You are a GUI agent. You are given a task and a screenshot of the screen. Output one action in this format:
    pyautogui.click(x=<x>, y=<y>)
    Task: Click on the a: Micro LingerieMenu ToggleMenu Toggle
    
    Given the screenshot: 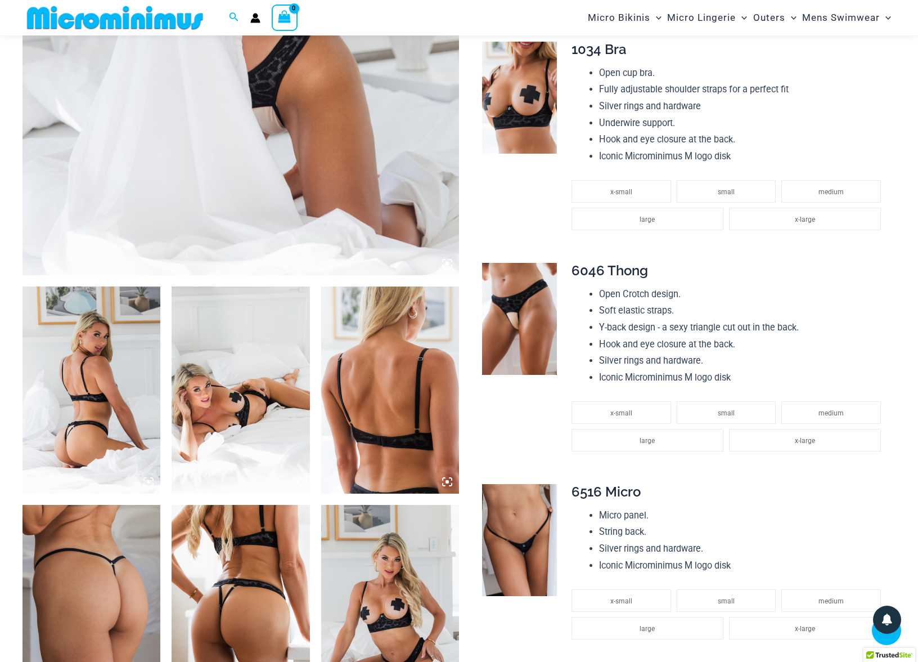 What is the action you would take?
    pyautogui.click(x=707, y=17)
    